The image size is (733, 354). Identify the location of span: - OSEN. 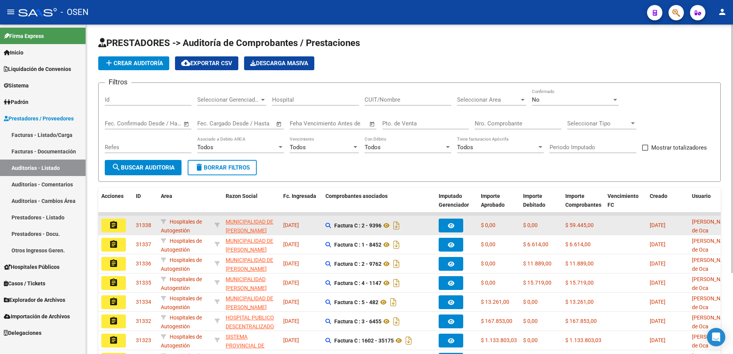
(74, 12).